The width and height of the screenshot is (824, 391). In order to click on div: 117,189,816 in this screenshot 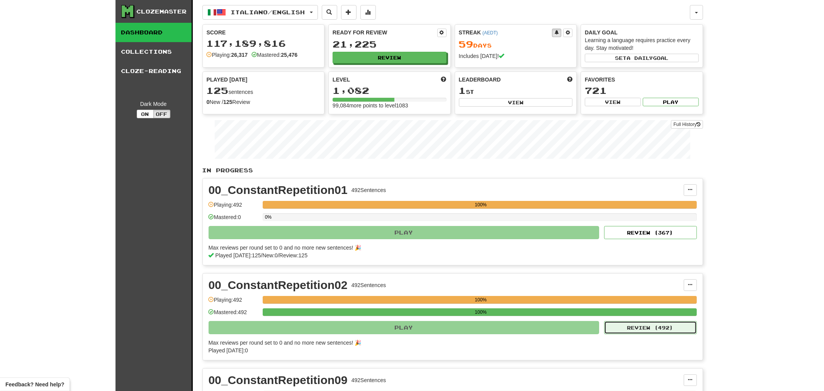, I will do `click(264, 43)`.